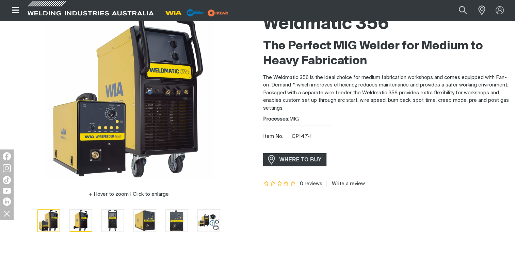 This screenshot has height=254, width=515. I want to click on button: Go to slide 6, so click(209, 220).